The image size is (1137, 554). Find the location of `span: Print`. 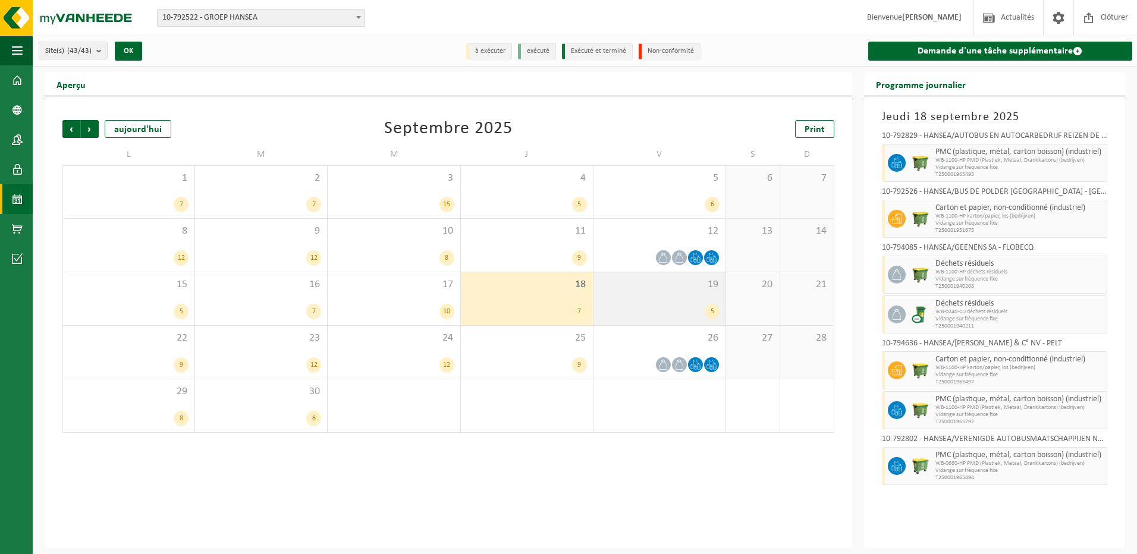

span: Print is located at coordinates (815, 130).